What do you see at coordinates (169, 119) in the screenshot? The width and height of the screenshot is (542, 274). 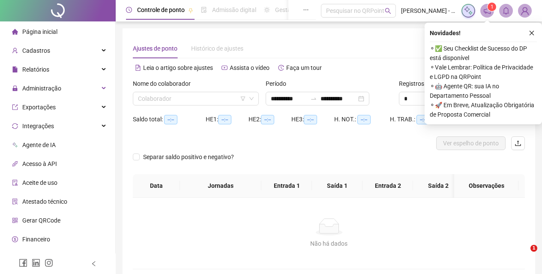 I see `div: Saldo total:` at bounding box center [169, 119].